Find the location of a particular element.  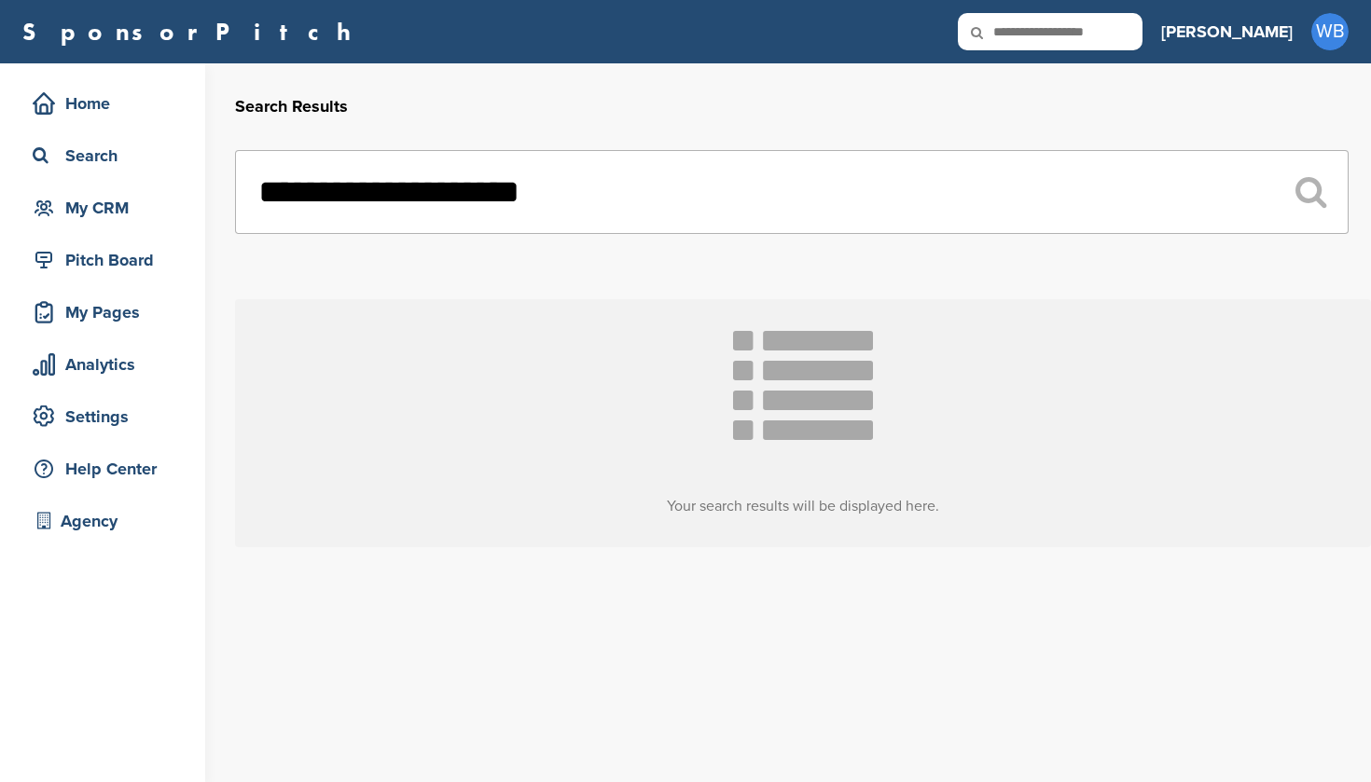

a: Help Center is located at coordinates (103, 469).